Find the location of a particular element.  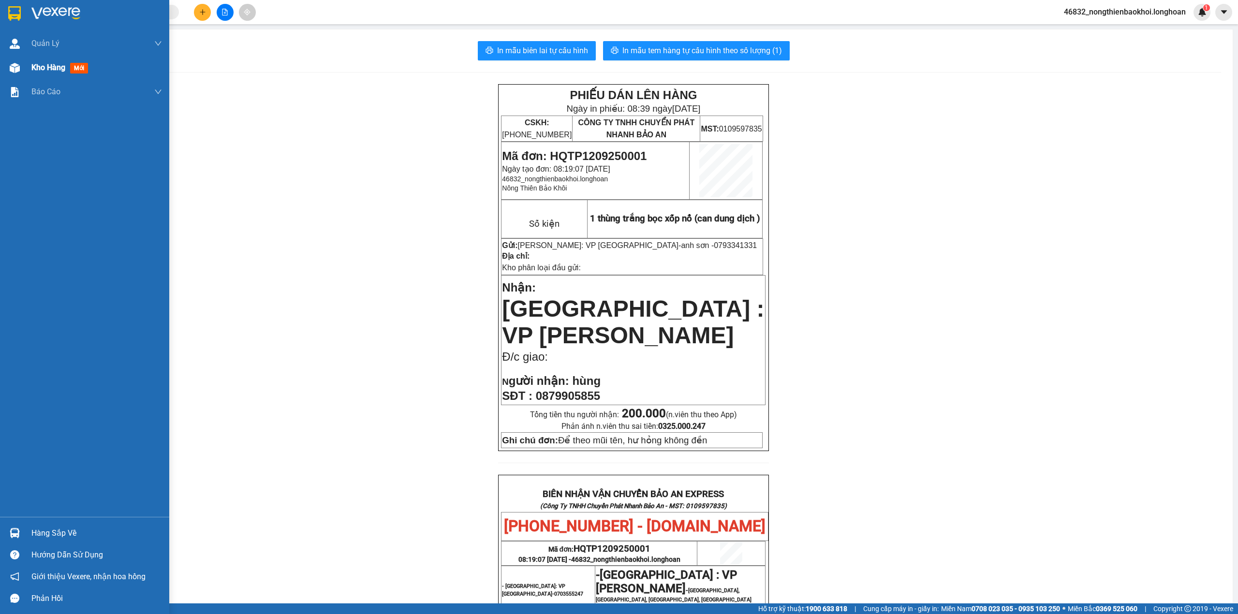

button: aim is located at coordinates (247, 12).